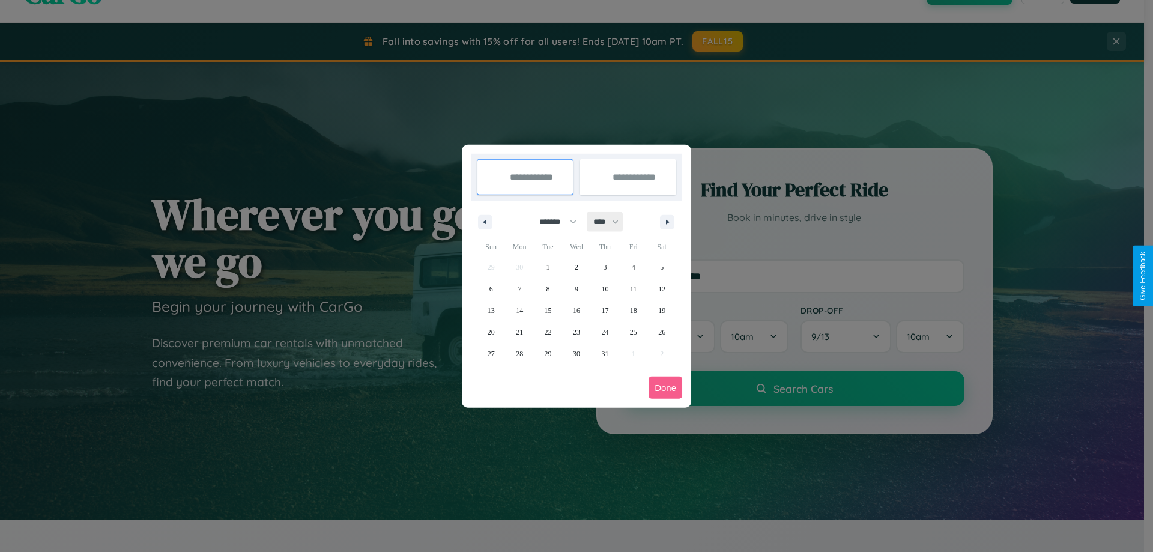 This screenshot has height=552, width=1153. I want to click on span: 25, so click(633, 332).